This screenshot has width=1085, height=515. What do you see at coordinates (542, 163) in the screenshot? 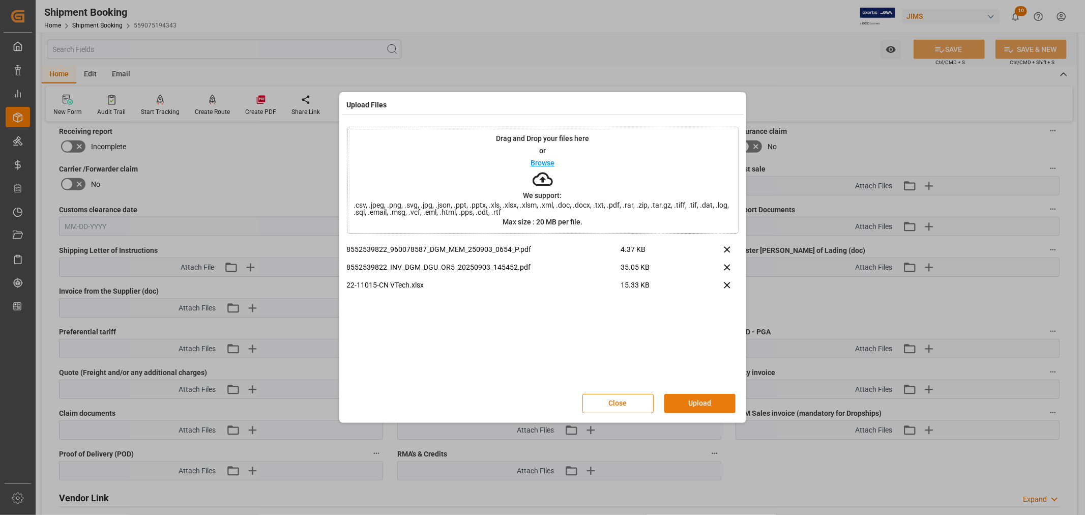
I see `p: Browse` at bounding box center [542, 163].